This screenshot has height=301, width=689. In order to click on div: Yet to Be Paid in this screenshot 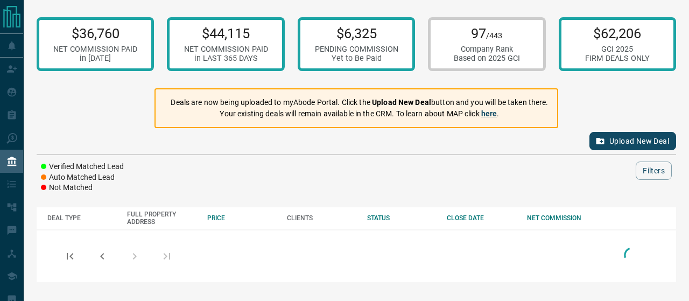, I will do `click(357, 58)`.